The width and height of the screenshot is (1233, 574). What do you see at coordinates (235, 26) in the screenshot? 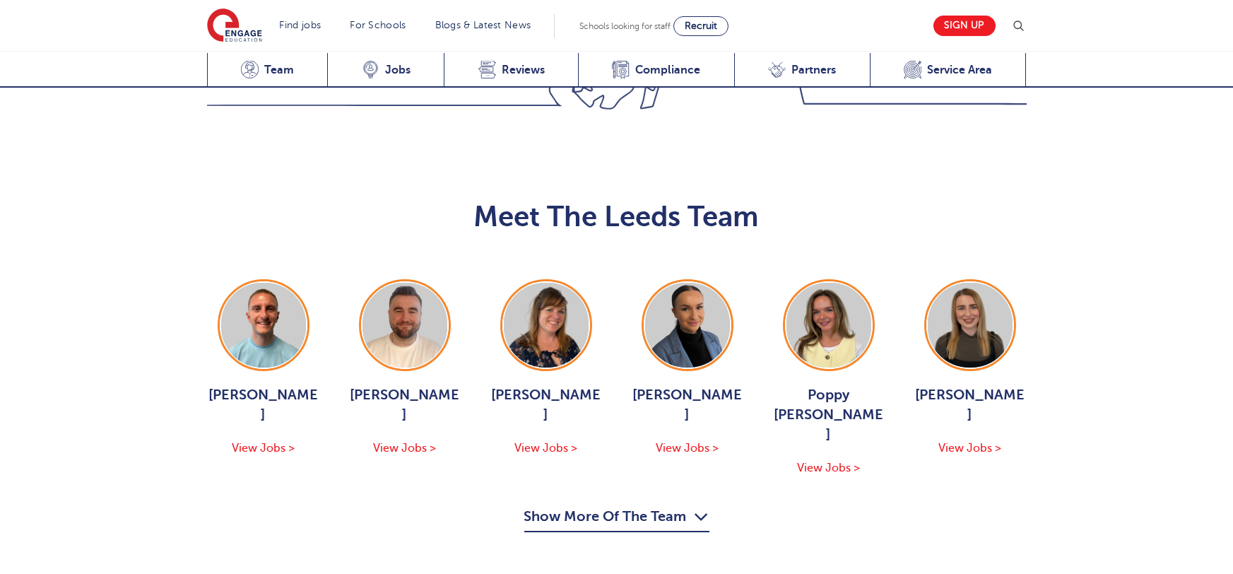
I see `img: Engage Education` at bounding box center [235, 26].